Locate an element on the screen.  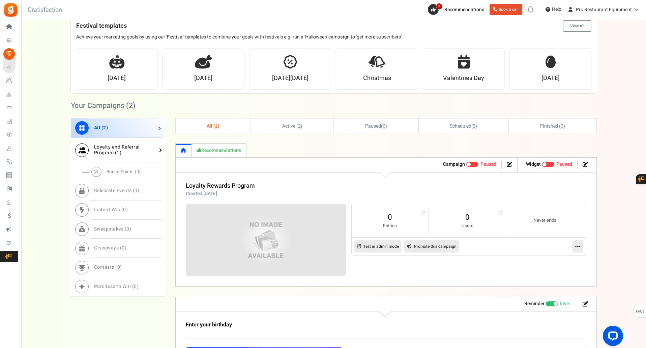
span: Contests ( ) is located at coordinates (108, 267).